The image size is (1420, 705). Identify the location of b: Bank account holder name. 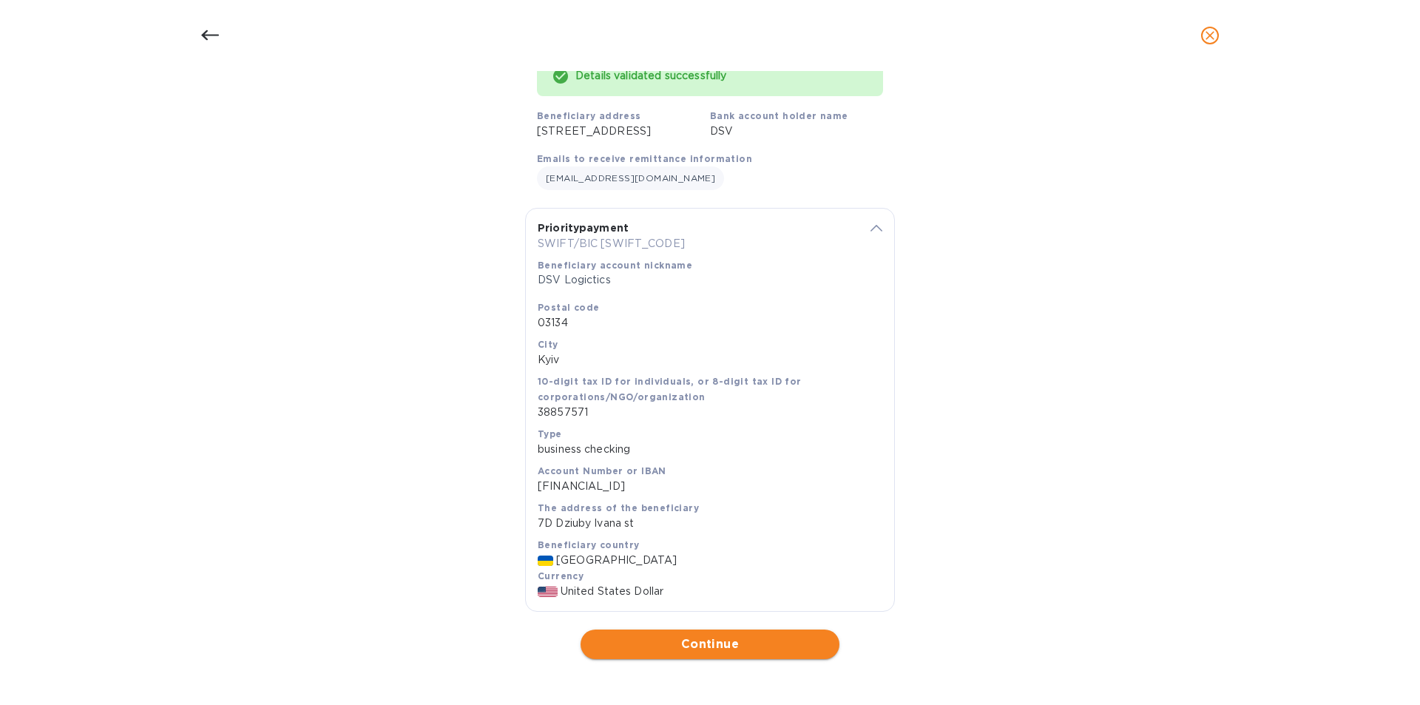
(779, 115).